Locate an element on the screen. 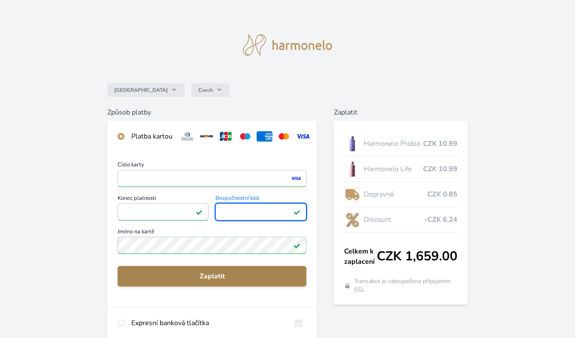 This screenshot has width=575, height=338. span: Konec platnosti is located at coordinates (163, 200).